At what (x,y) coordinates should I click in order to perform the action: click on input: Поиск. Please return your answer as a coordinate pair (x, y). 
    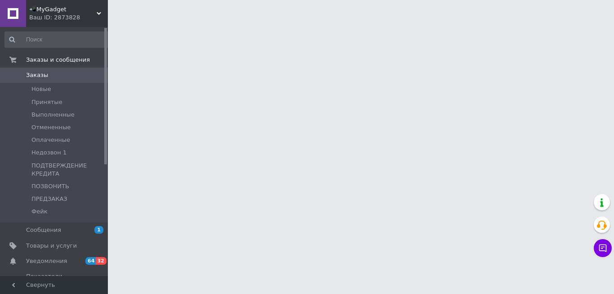
    Looking at the image, I should click on (58, 40).